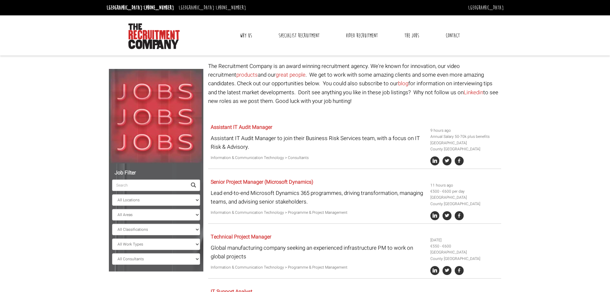 The image size is (610, 292). I want to click on img: The Recruitment Company, so click(154, 36).